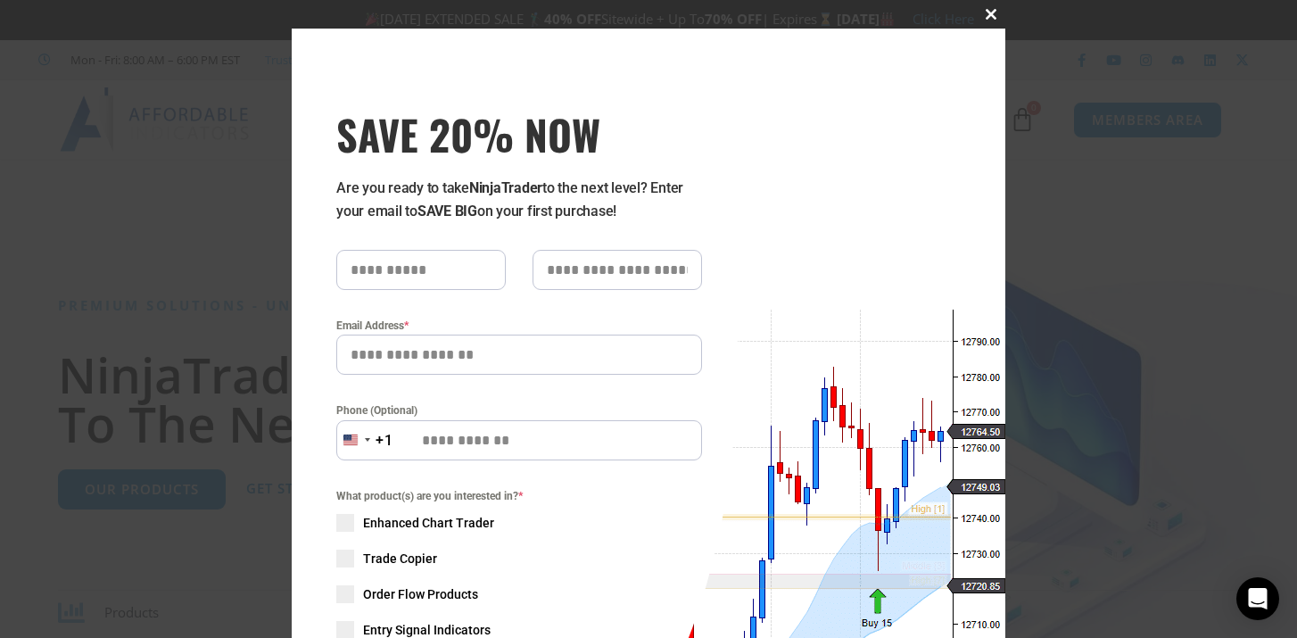 Image resolution: width=1297 pixels, height=638 pixels. What do you see at coordinates (519, 134) in the screenshot?
I see `span: SAVE 20% NOW` at bounding box center [519, 134].